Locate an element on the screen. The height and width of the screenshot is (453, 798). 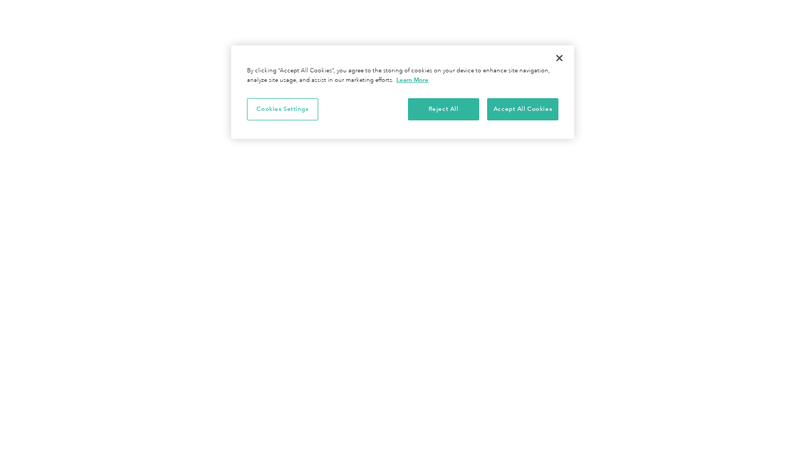
button: Close is located at coordinates (559, 58).